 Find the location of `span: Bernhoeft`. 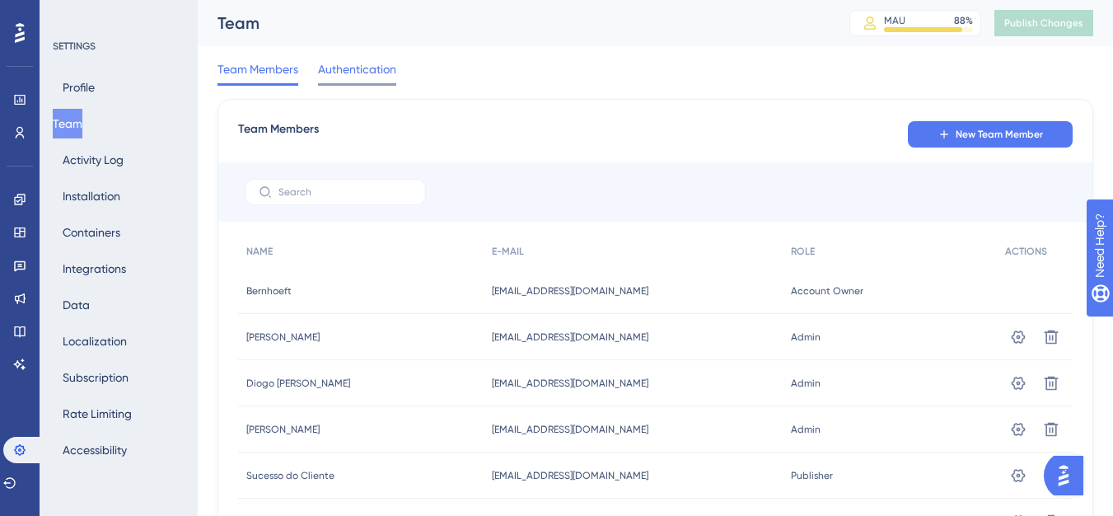

span: Bernhoeft is located at coordinates (268, 291).